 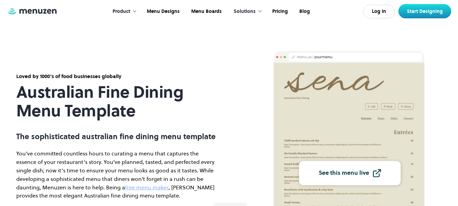 I want to click on a: Menu Boards, so click(x=206, y=12).